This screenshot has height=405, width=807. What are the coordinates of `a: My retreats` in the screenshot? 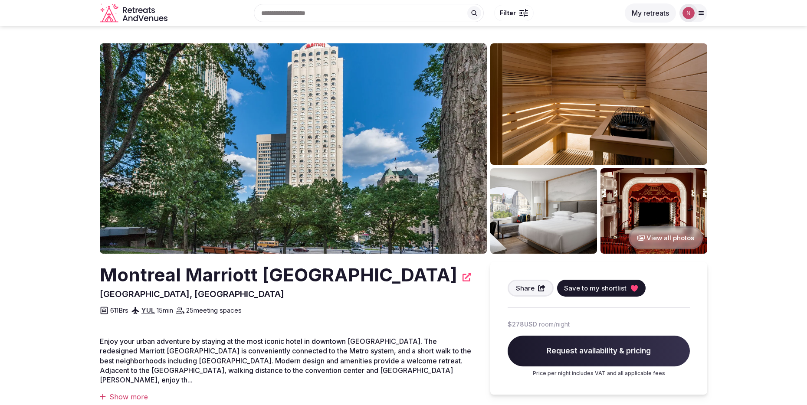 It's located at (650, 13).